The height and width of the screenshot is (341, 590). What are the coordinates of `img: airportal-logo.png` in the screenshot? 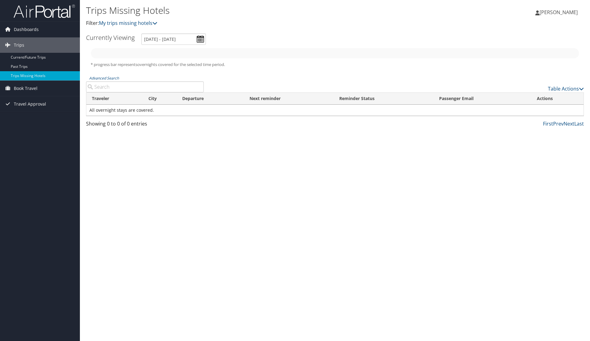 It's located at (44, 11).